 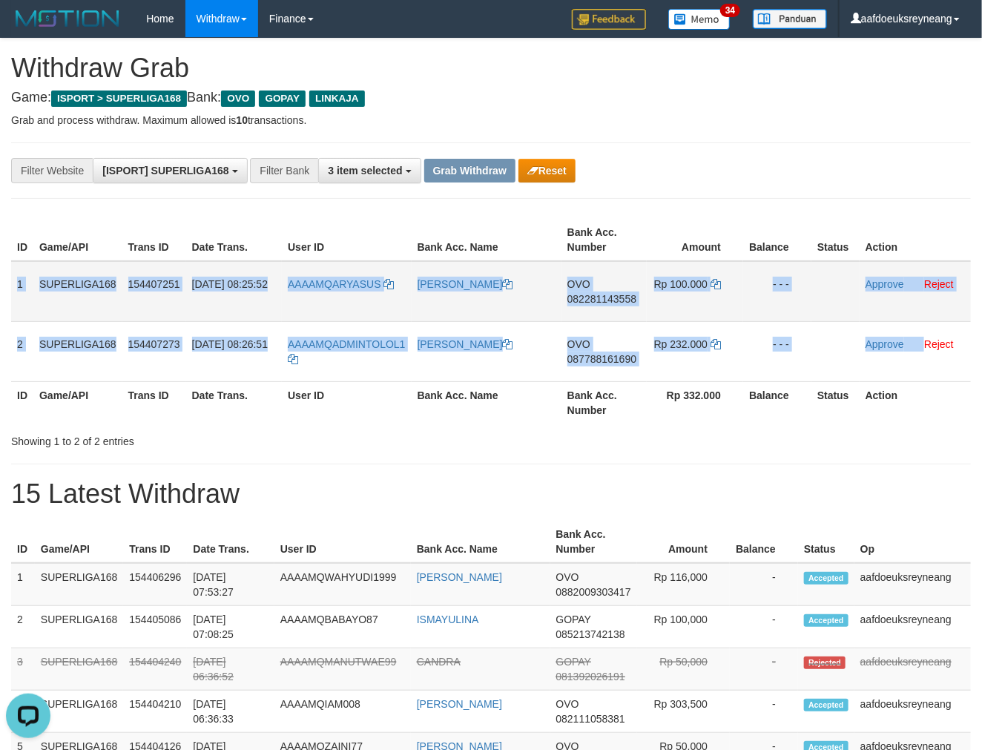 I want to click on span: 3 item selected, so click(x=365, y=171).